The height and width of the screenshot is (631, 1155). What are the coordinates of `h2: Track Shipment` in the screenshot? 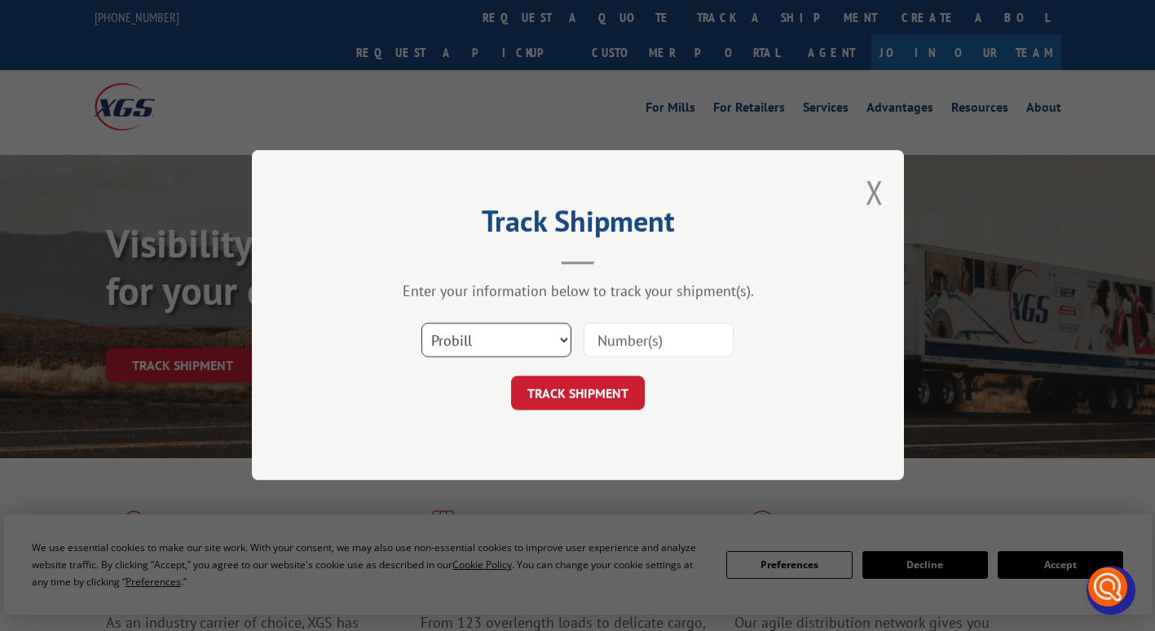 It's located at (578, 225).